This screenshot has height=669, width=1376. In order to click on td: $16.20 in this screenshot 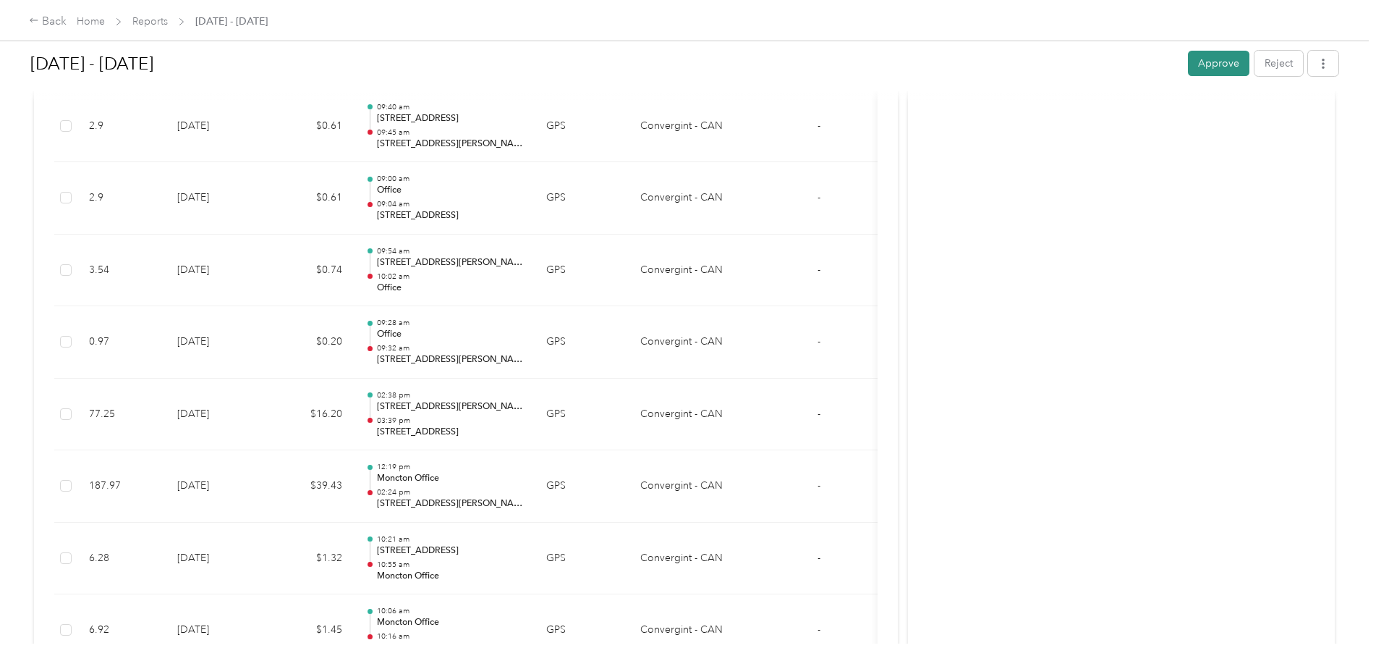, I will do `click(310, 415)`.